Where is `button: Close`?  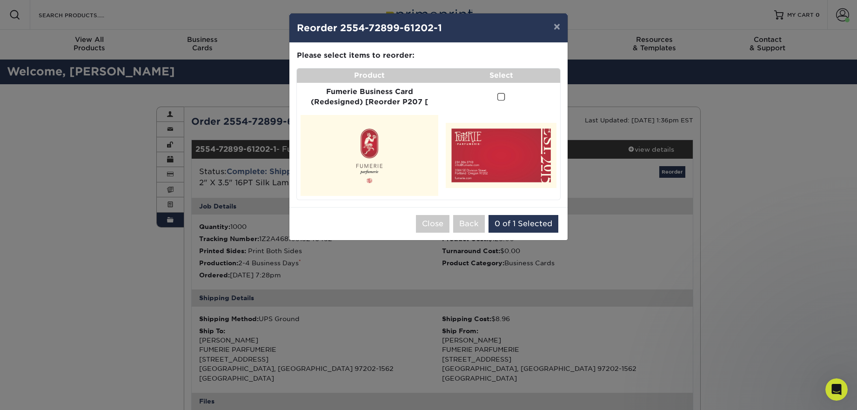
button: Close is located at coordinates (433, 224).